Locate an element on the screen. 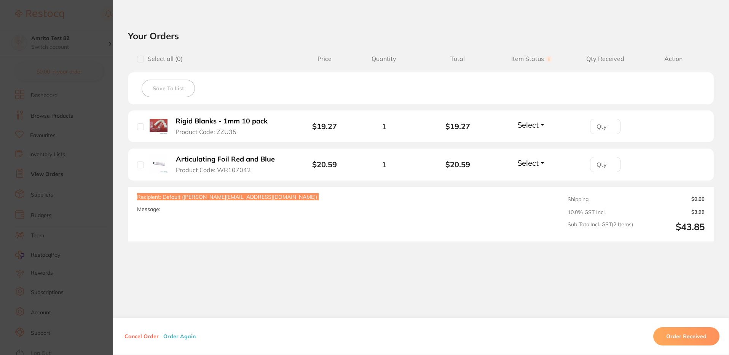 This screenshot has width=729, height=355. button: Articulating Foil Red and Blue Product Code: WR107042 is located at coordinates (228, 164).